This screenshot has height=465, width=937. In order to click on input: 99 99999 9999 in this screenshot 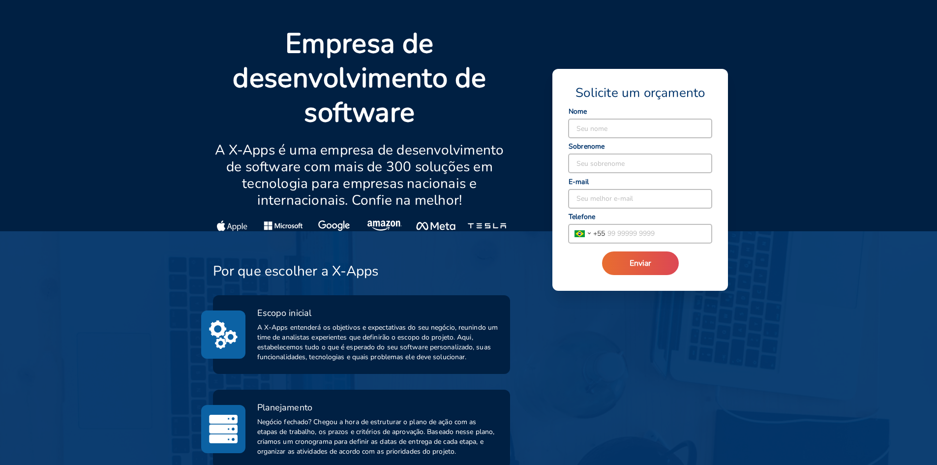, I will do `click(658, 234)`.